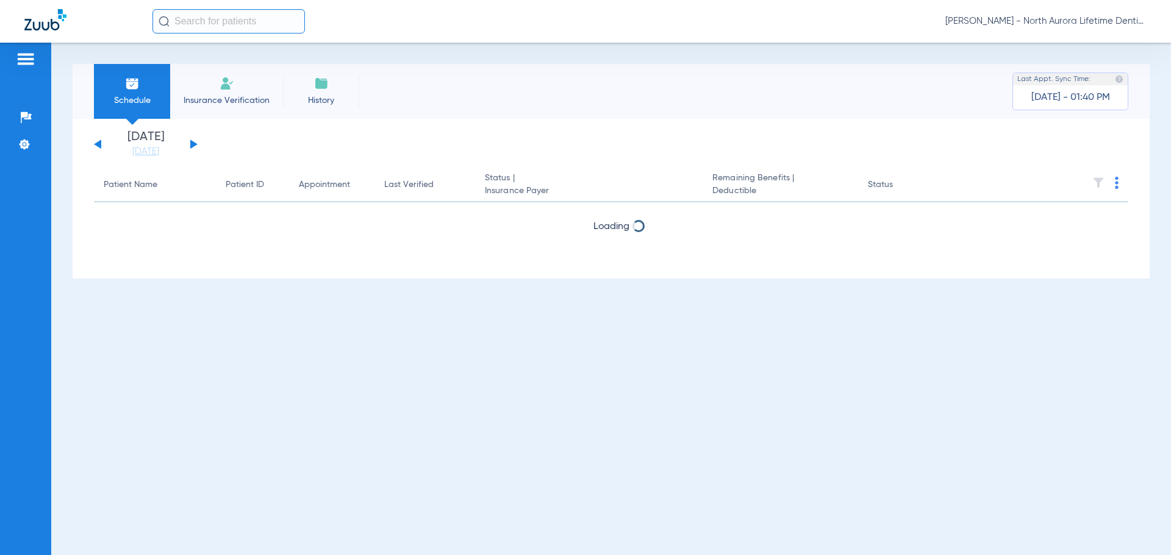 The image size is (1171, 555). Describe the element at coordinates (132, 101) in the screenshot. I see `span: Schedule` at that location.